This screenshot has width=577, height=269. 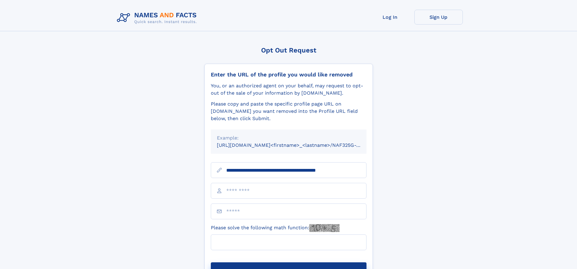 What do you see at coordinates (275, 228) in the screenshot?
I see `label: Please solve the following math function:` at bounding box center [275, 228].